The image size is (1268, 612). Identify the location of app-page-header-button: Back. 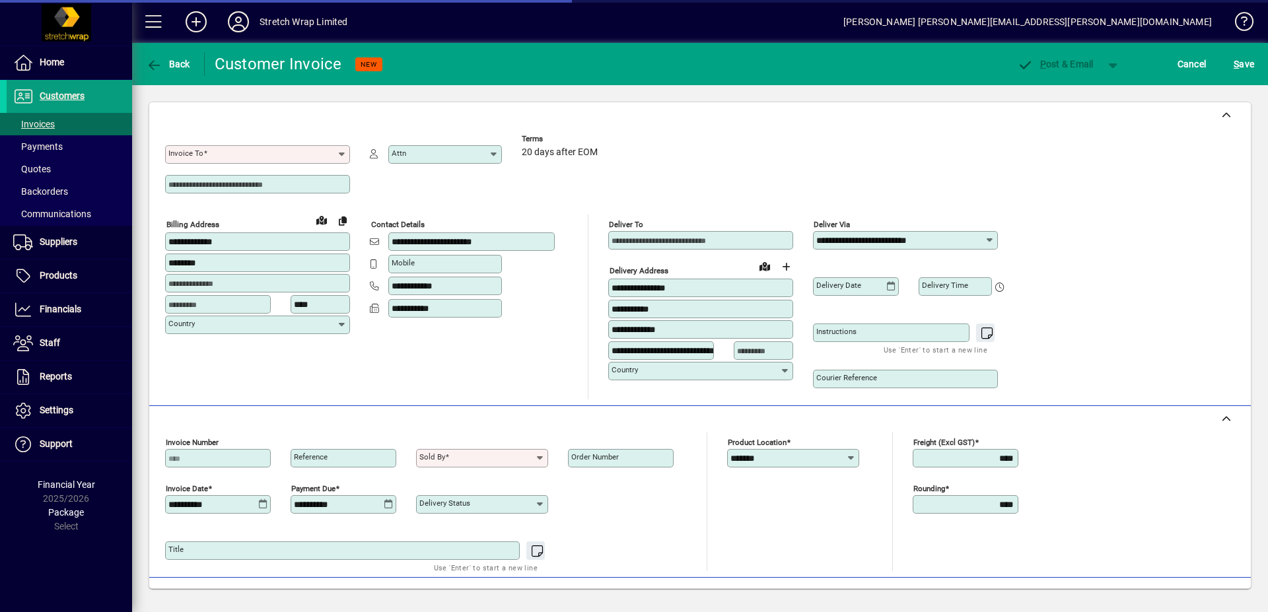
(168, 64).